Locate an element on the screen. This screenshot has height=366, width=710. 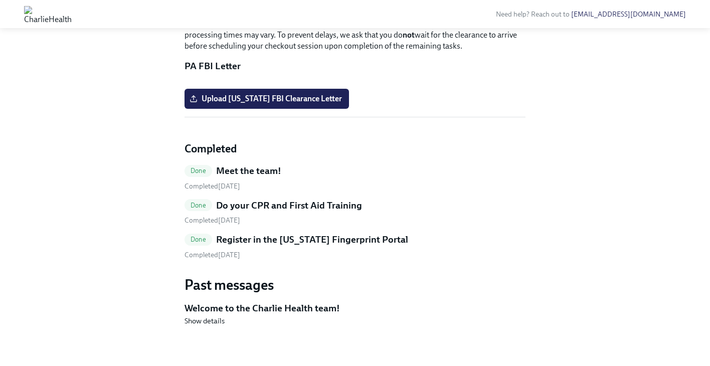
p: PA FBI Letter is located at coordinates (355, 66).